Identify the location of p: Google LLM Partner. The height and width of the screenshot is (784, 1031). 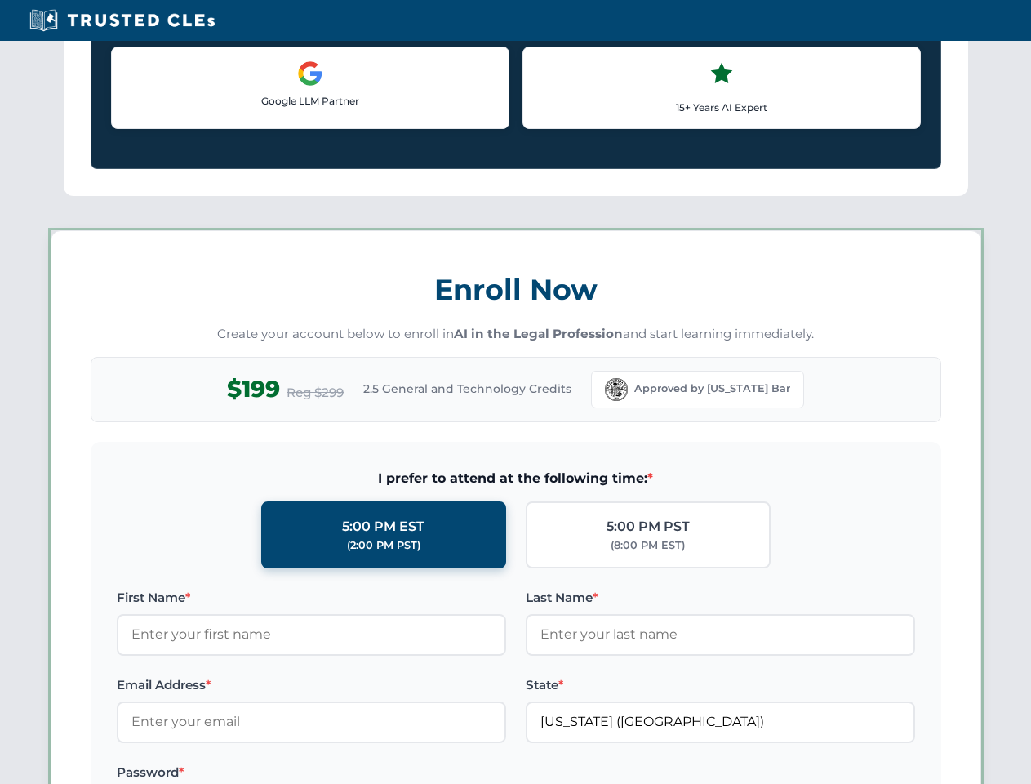
(310, 100).